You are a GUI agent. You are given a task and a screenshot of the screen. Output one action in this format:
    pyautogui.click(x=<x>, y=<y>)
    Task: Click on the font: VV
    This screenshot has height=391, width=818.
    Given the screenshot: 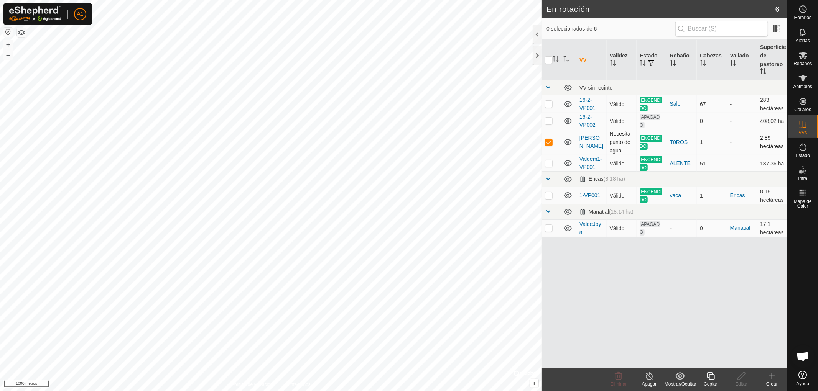 What is the action you would take?
    pyautogui.click(x=583, y=60)
    